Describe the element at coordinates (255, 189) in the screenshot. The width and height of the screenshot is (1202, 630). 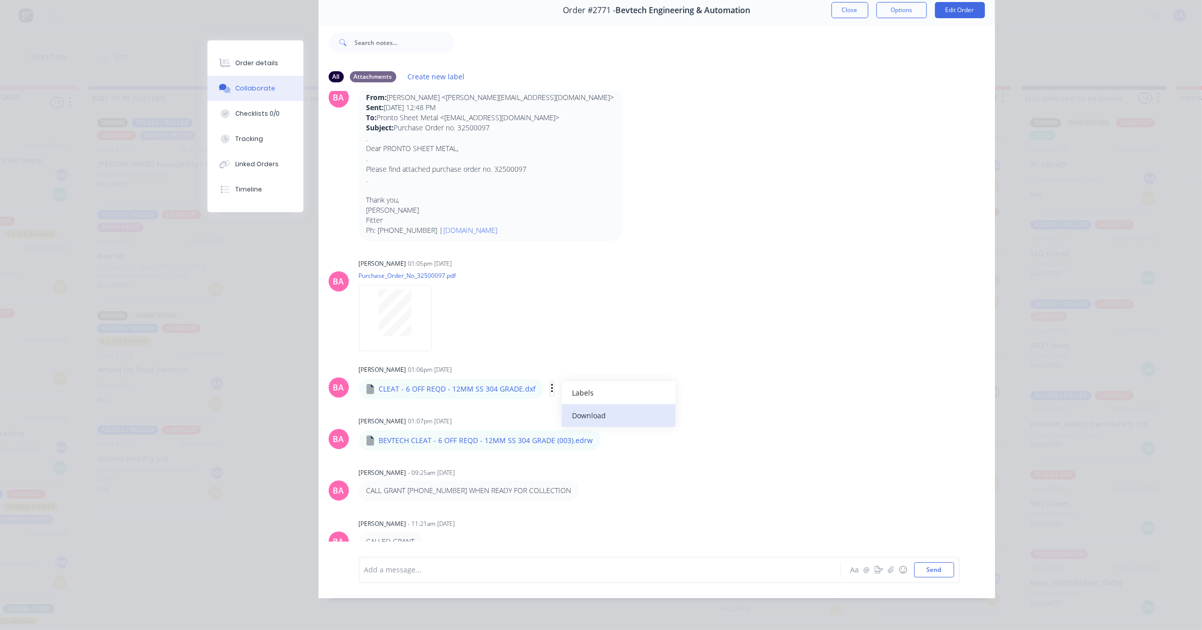
I see `button: Timeline` at that location.